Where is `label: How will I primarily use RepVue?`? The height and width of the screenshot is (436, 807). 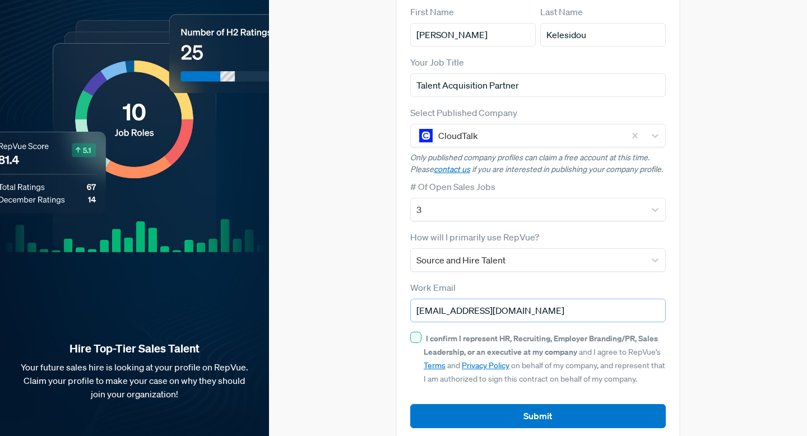
label: How will I primarily use RepVue? is located at coordinates (475, 237).